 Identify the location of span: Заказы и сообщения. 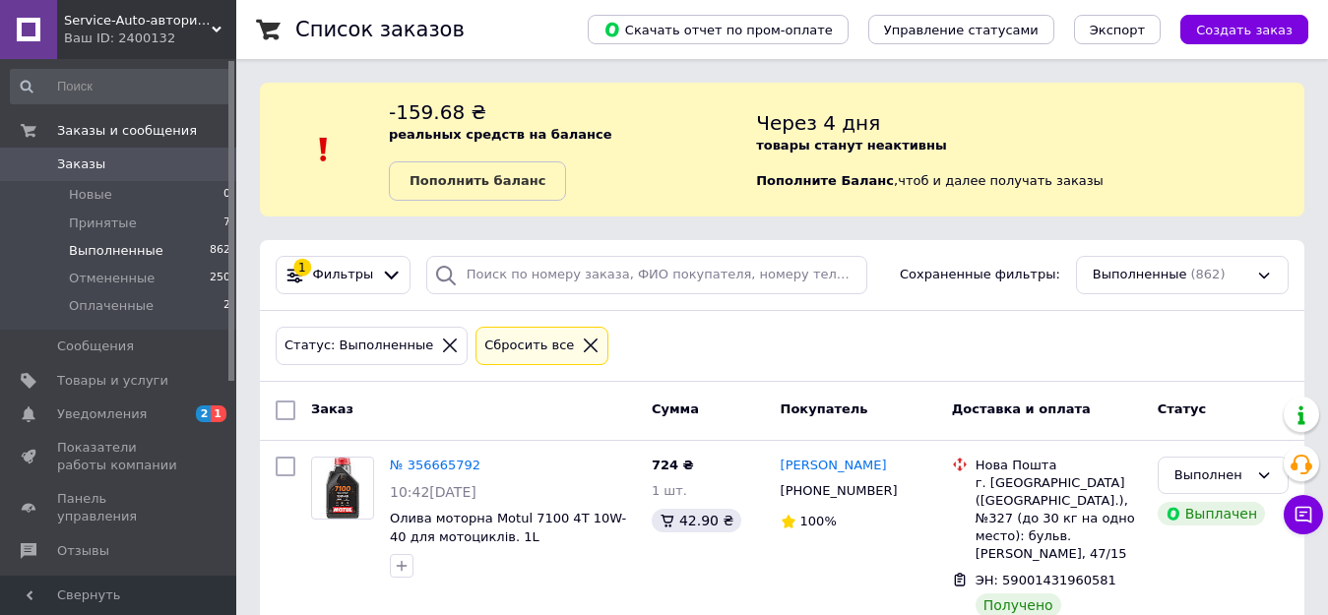
(127, 131).